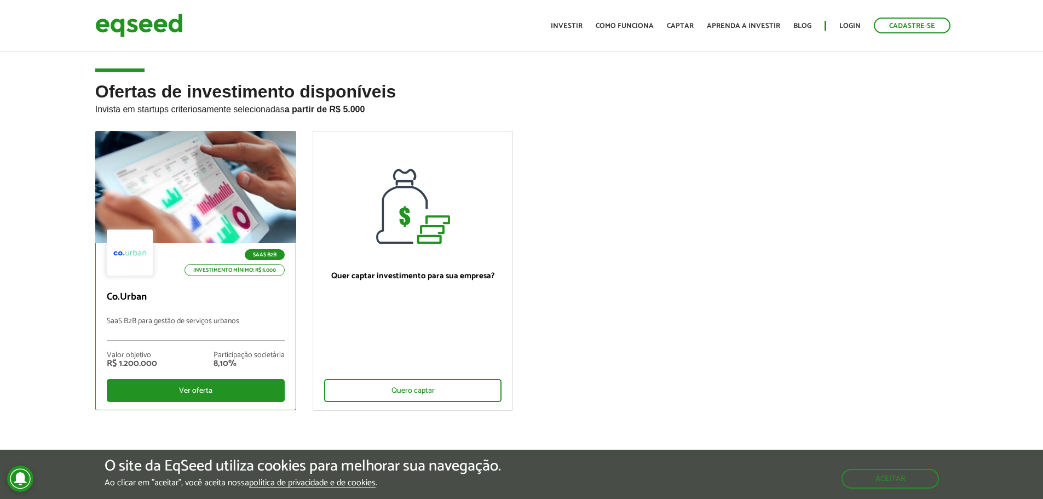  I want to click on p: Co.Urban, so click(196, 297).